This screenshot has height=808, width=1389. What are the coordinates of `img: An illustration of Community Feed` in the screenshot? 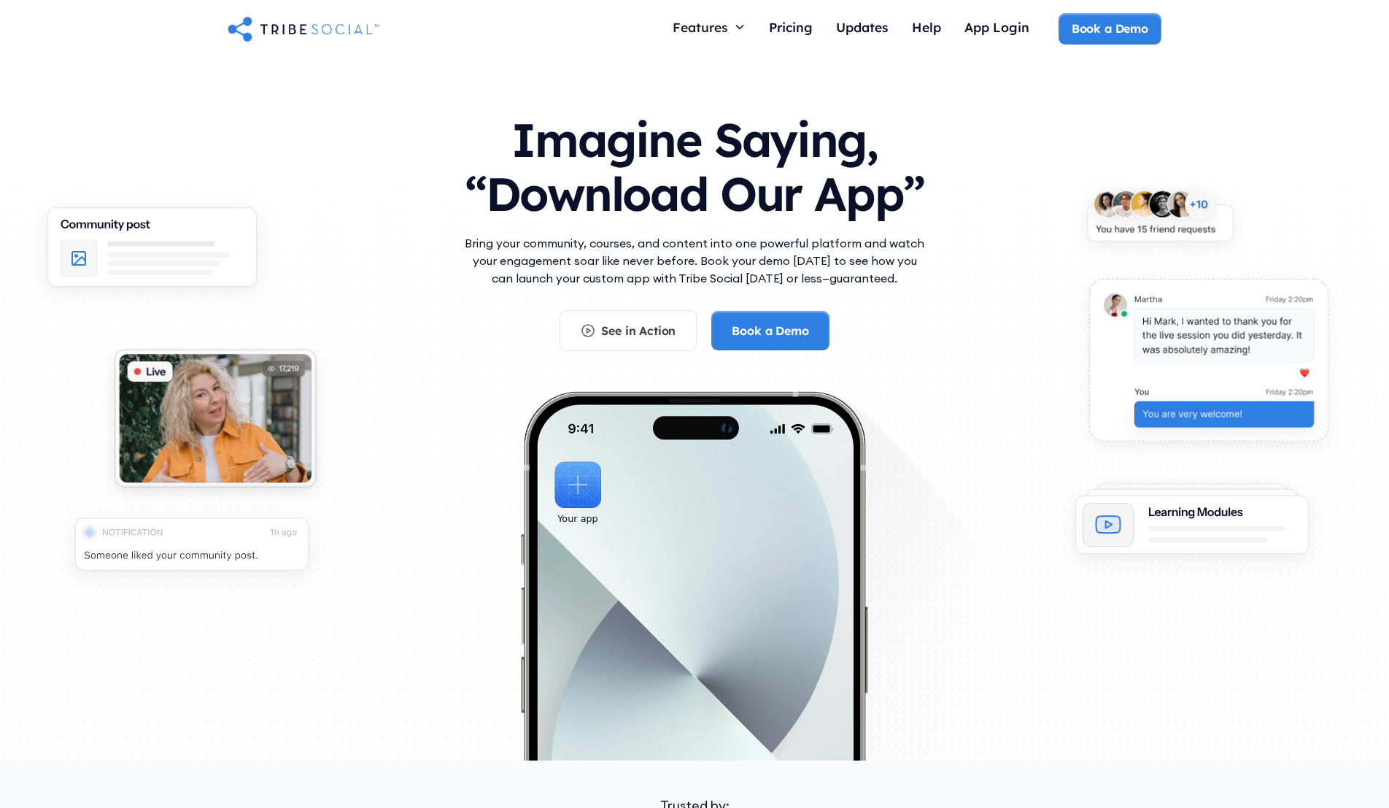 It's located at (152, 252).